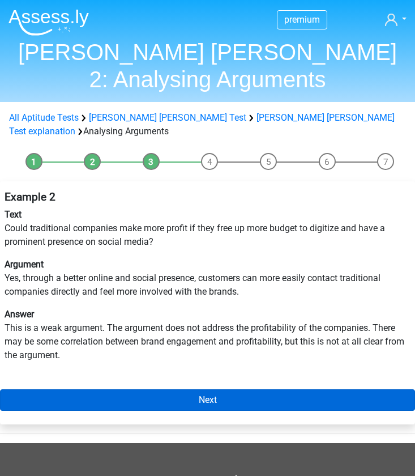 The height and width of the screenshot is (476, 415). What do you see at coordinates (207, 278) in the screenshot?
I see `p: Yes, through a better online and social presence, customers can more easily contact traditional c...` at bounding box center [207, 278].